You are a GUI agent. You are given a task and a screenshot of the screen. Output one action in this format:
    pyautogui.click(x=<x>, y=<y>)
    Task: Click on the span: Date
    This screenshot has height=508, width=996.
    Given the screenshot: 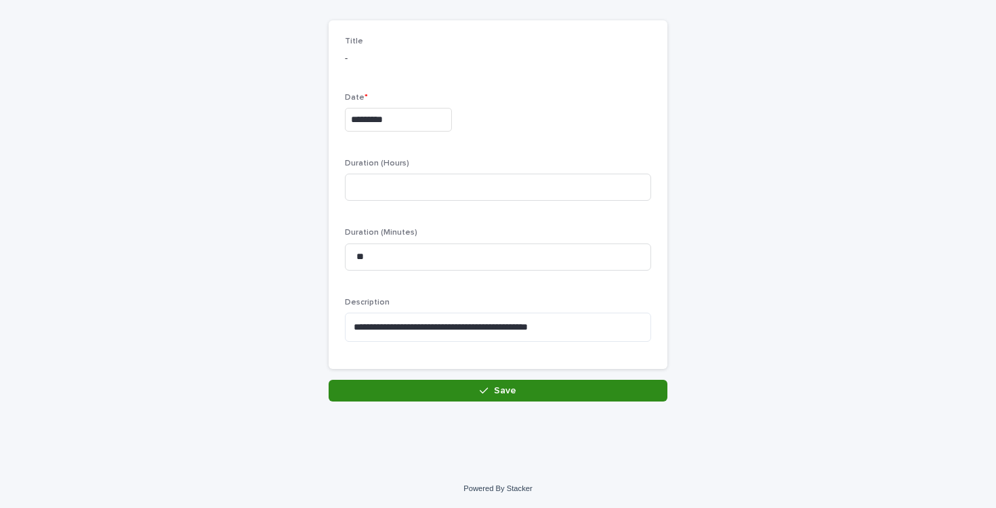 What is the action you would take?
    pyautogui.click(x=356, y=98)
    